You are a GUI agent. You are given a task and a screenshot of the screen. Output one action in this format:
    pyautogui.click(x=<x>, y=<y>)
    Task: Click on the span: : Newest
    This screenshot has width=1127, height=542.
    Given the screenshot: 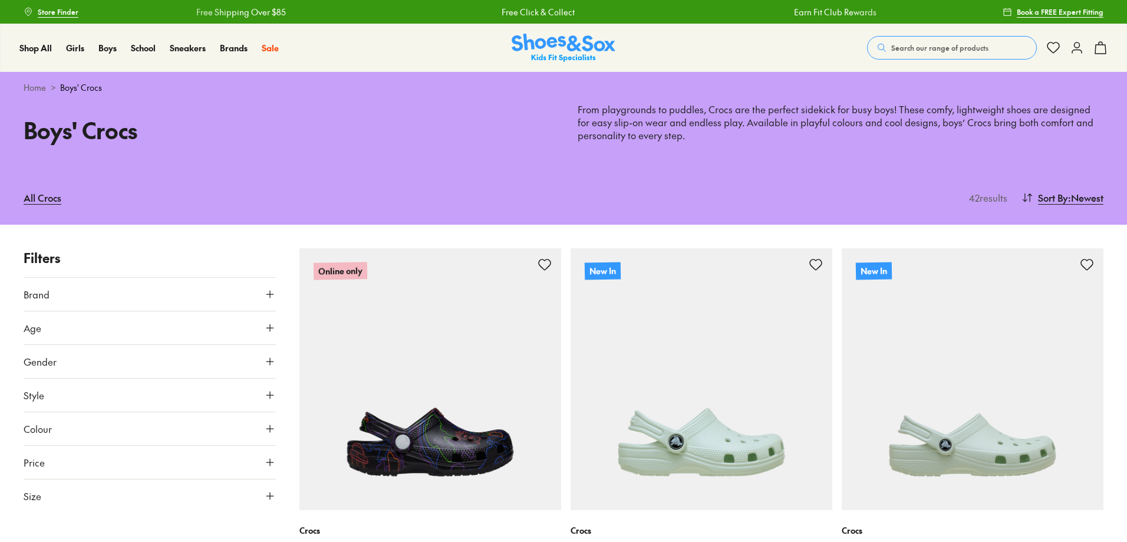 What is the action you would take?
    pyautogui.click(x=1086, y=197)
    